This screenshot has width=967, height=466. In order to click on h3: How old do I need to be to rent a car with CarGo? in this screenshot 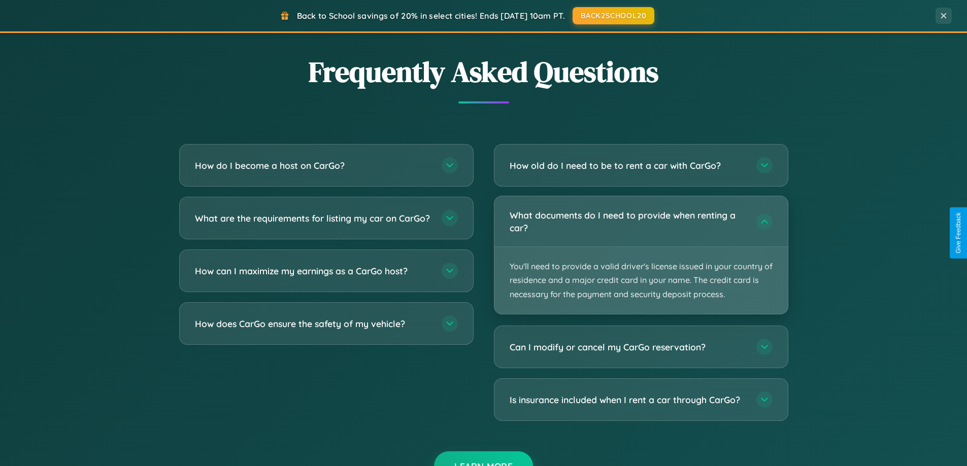, I will do `click(628, 165)`.